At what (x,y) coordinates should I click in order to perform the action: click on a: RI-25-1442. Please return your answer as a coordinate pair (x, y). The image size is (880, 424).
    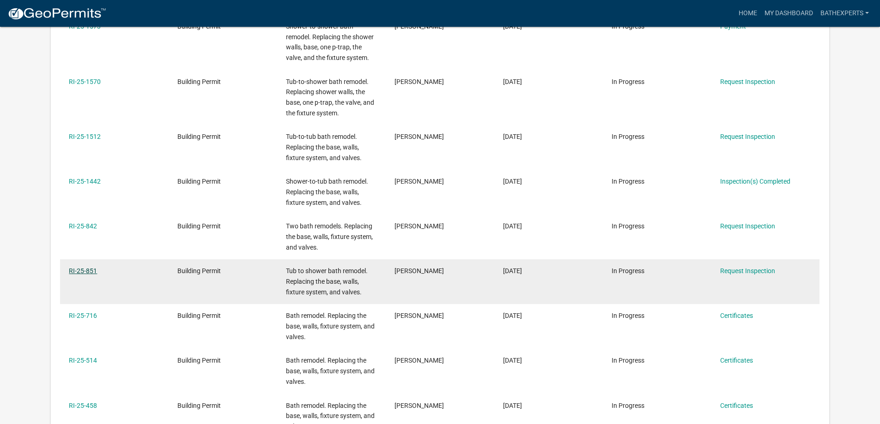
    Looking at the image, I should click on (85, 181).